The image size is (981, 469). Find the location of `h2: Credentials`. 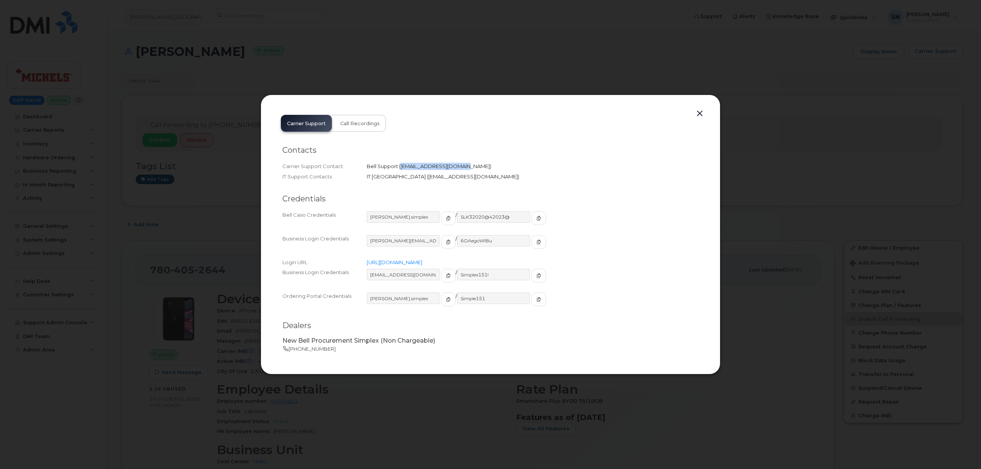

h2: Credentials is located at coordinates (490, 199).